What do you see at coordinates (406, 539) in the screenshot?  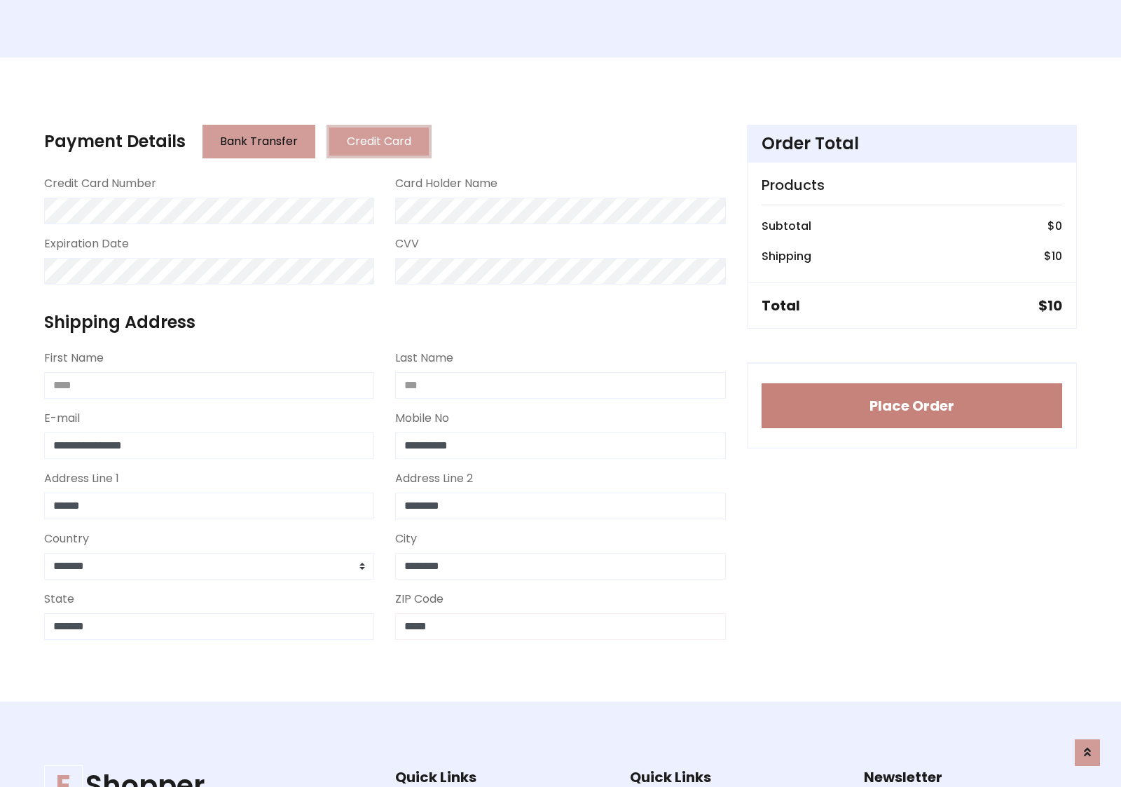 I see `label: City` at bounding box center [406, 539].